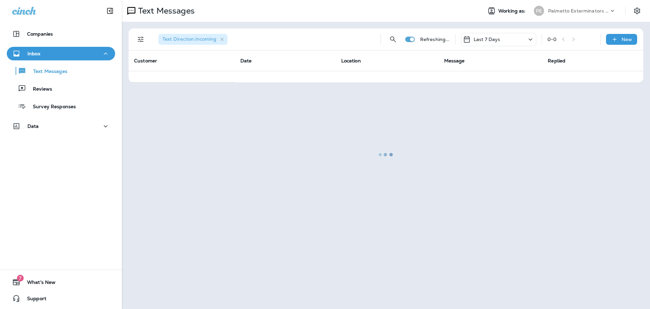 This screenshot has height=309, width=650. I want to click on p: Survey Responses, so click(51, 107).